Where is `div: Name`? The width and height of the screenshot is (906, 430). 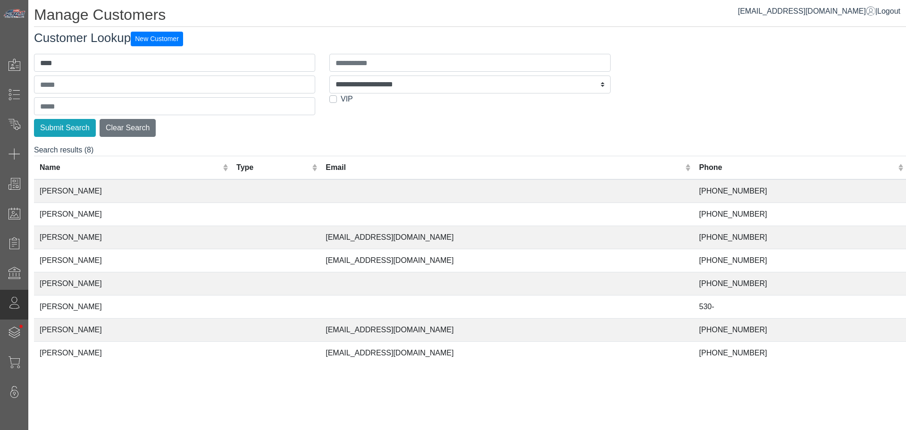 div: Name is located at coordinates (130, 168).